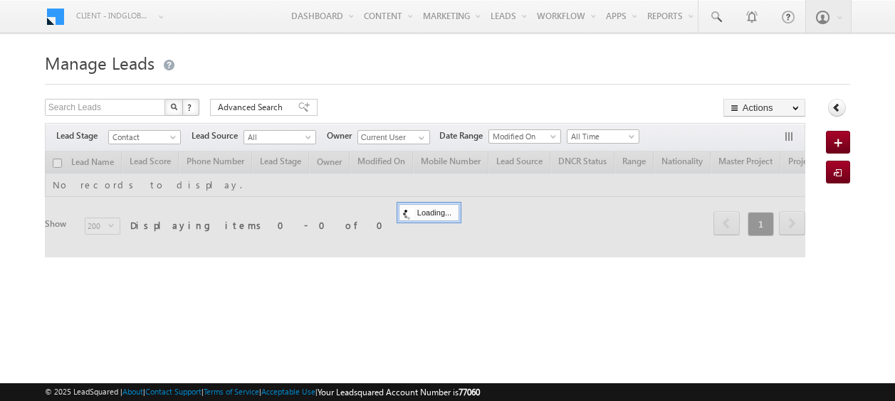 Image resolution: width=895 pixels, height=401 pixels. What do you see at coordinates (764, 107) in the screenshot?
I see `button: Actions` at bounding box center [764, 107].